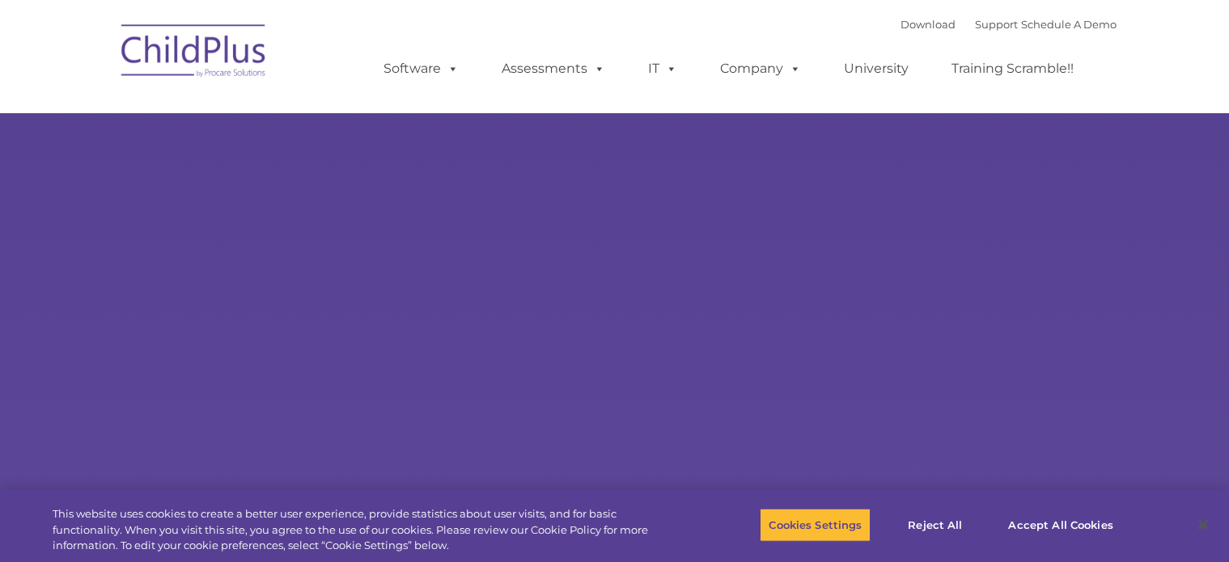  I want to click on a: Software, so click(421, 69).